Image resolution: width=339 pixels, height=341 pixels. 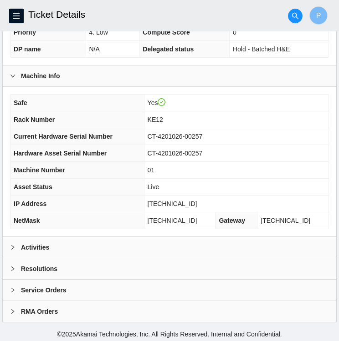 What do you see at coordinates (27, 49) in the screenshot?
I see `span: DP name` at bounding box center [27, 49].